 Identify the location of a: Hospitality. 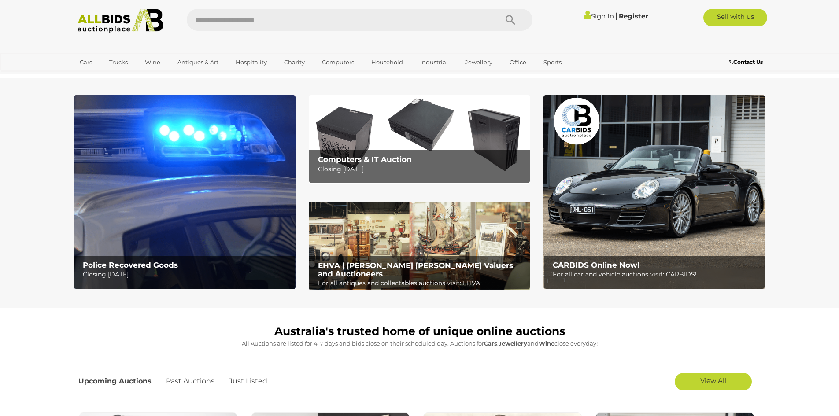
(251, 62).